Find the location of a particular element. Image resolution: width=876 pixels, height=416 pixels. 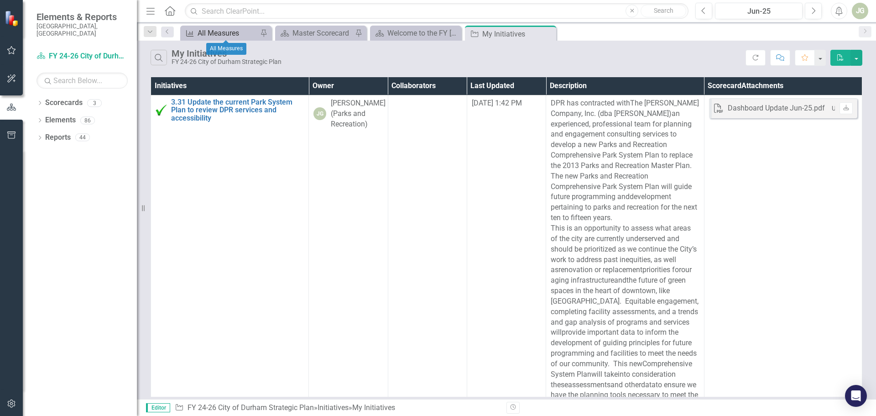

span: Comprehensive System Plan is located at coordinates (622, 369).